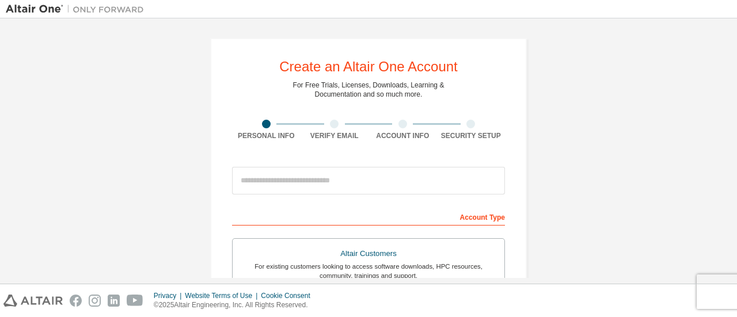  Describe the element at coordinates (113, 300) in the screenshot. I see `img: linkedin.svg` at that location.